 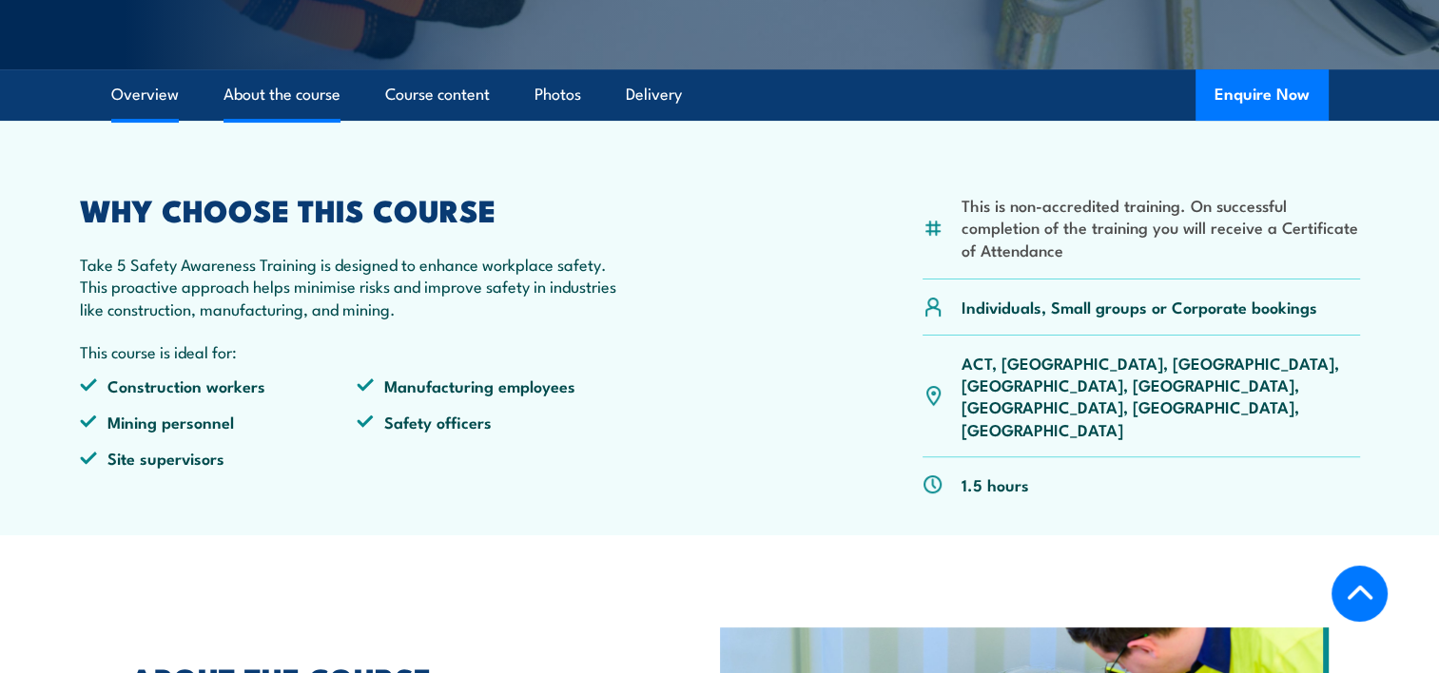 I want to click on li: Safety officers, so click(x=496, y=421).